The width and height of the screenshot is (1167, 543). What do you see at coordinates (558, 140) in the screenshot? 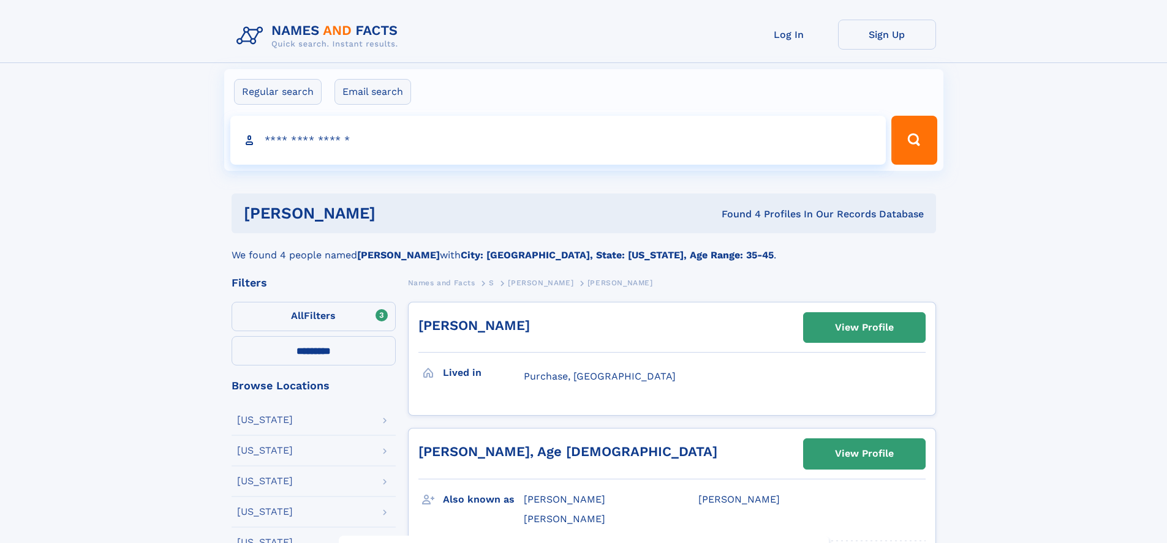
I see `input: search input` at bounding box center [558, 140].